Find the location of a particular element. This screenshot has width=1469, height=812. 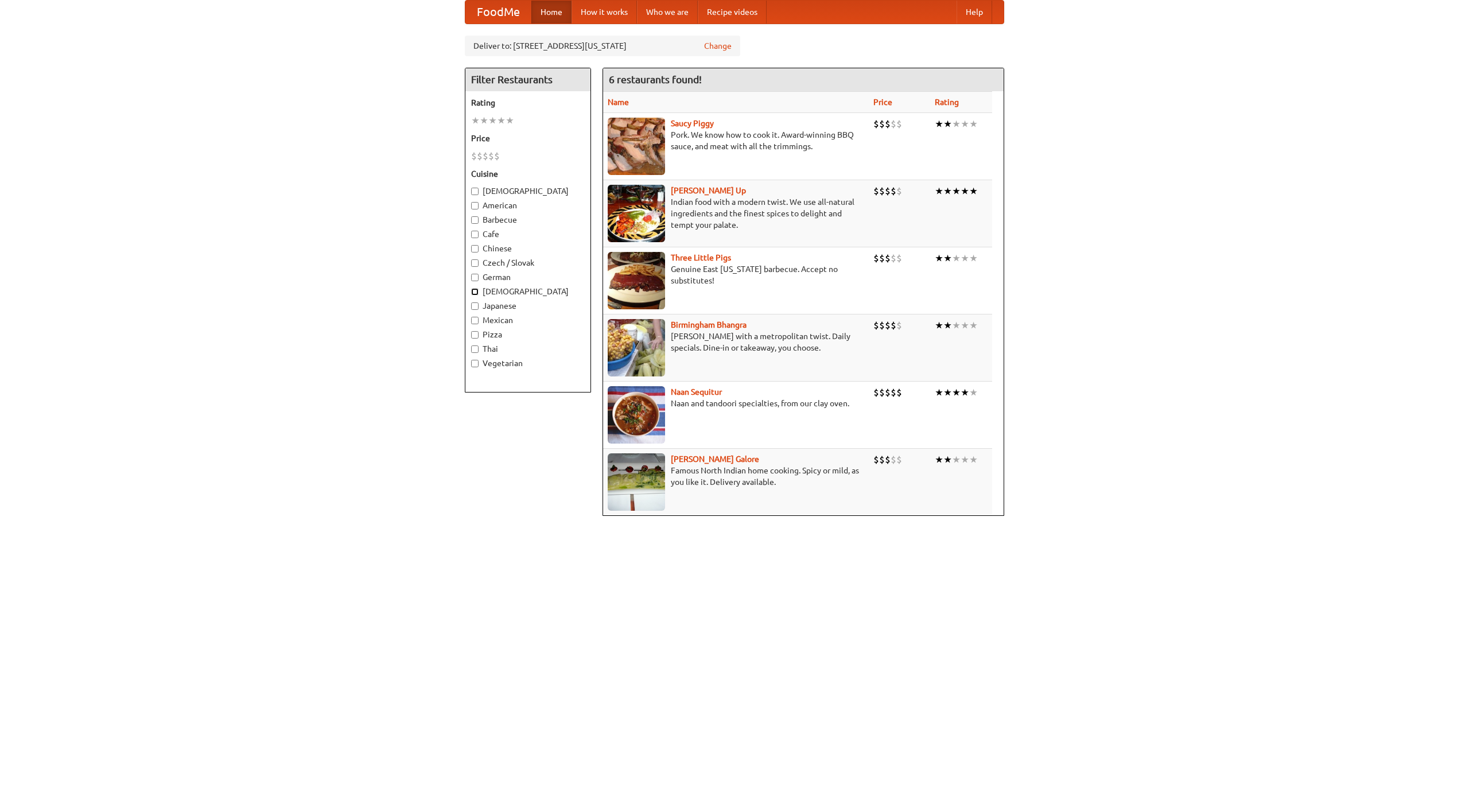

h4: Filter Restaurants is located at coordinates (528, 80).